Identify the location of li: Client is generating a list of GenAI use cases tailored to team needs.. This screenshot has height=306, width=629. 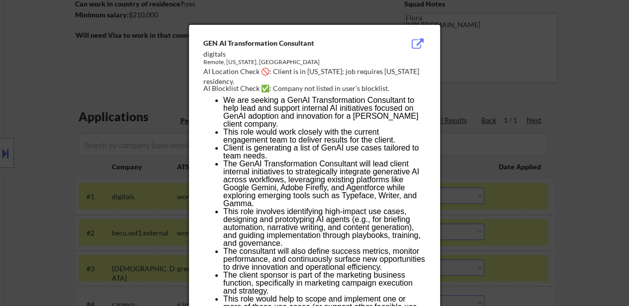
(324, 152).